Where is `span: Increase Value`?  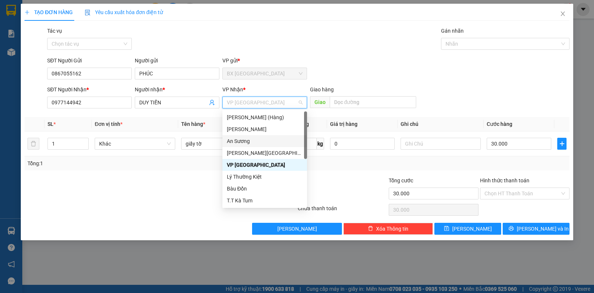 span: Increase Value is located at coordinates (84, 141).